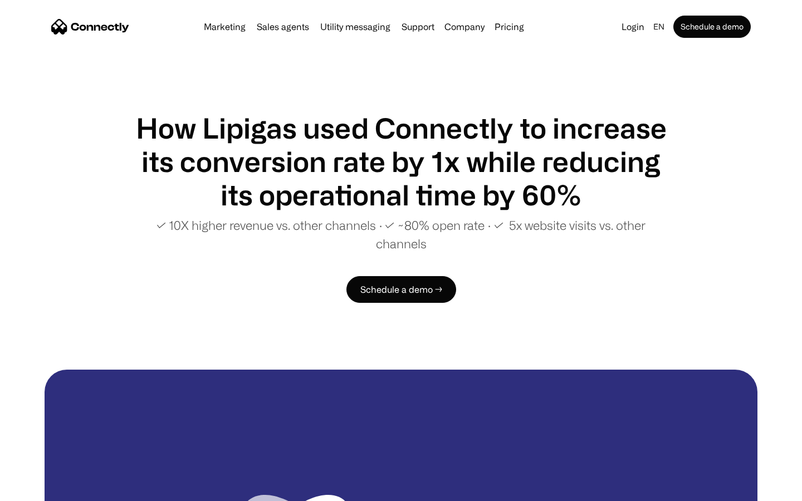 The height and width of the screenshot is (501, 802). Describe the element at coordinates (45, 490) in the screenshot. I see `ul: Language list` at that location.